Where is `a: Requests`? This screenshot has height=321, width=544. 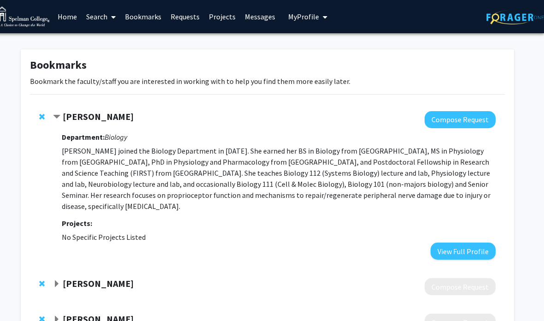 a: Requests is located at coordinates (185, 17).